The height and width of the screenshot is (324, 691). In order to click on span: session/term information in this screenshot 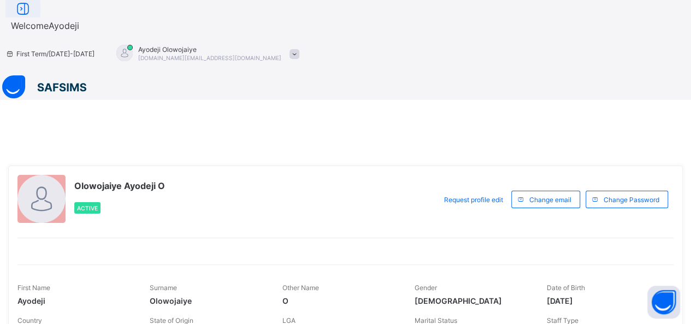, I will do `click(50, 54)`.